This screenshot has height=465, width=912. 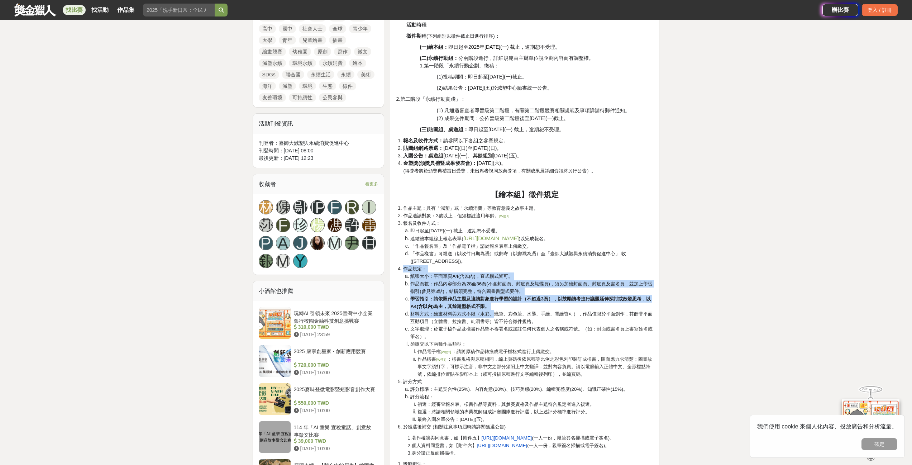 I want to click on a: 高中, so click(x=267, y=29).